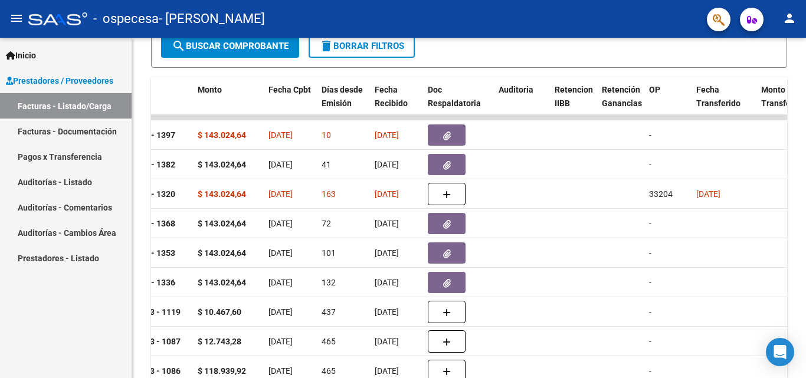  What do you see at coordinates (230, 46) in the screenshot?
I see `span: Buscar Comprobante` at bounding box center [230, 46].